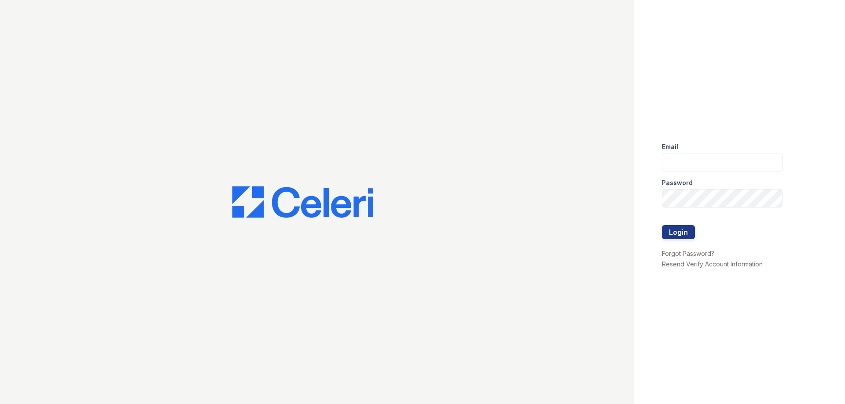 Image resolution: width=845 pixels, height=404 pixels. Describe the element at coordinates (688, 253) in the screenshot. I see `a: Forgot Password?` at that location.